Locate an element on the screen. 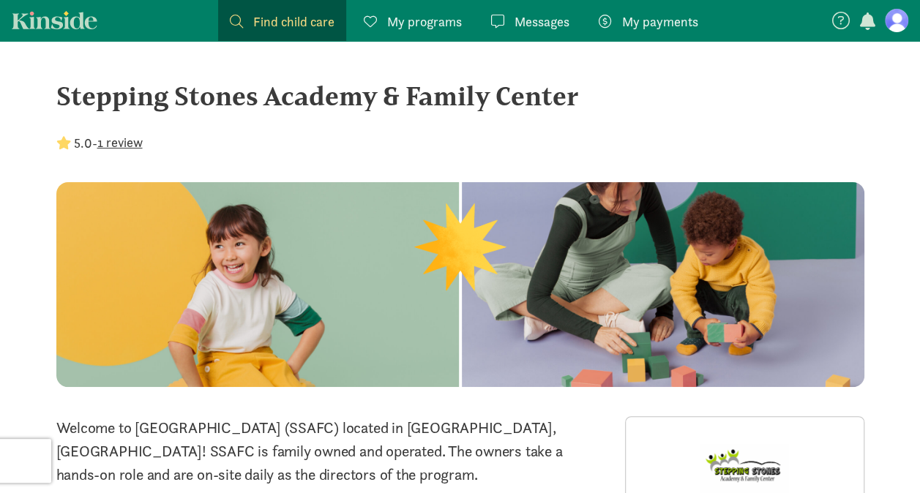 Image resolution: width=920 pixels, height=493 pixels. span: My programs is located at coordinates (424, 21).